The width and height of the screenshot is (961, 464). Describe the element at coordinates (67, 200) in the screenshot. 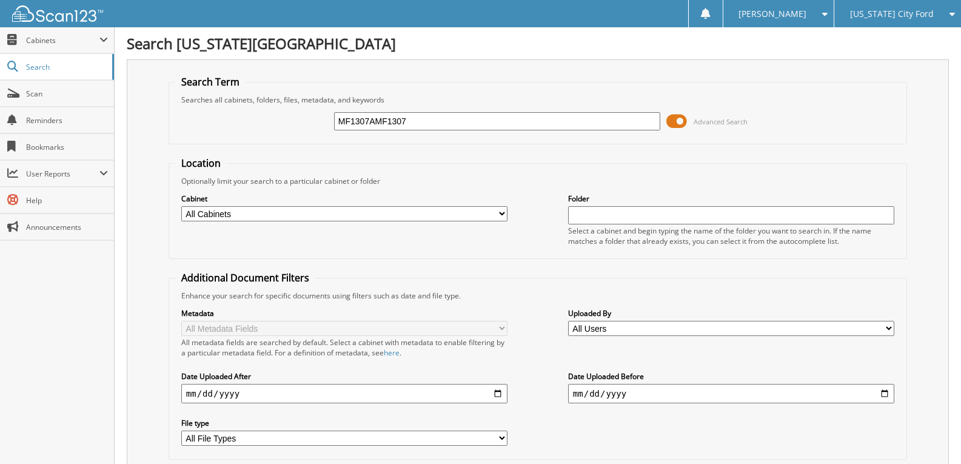

I see `span: Help` at that location.